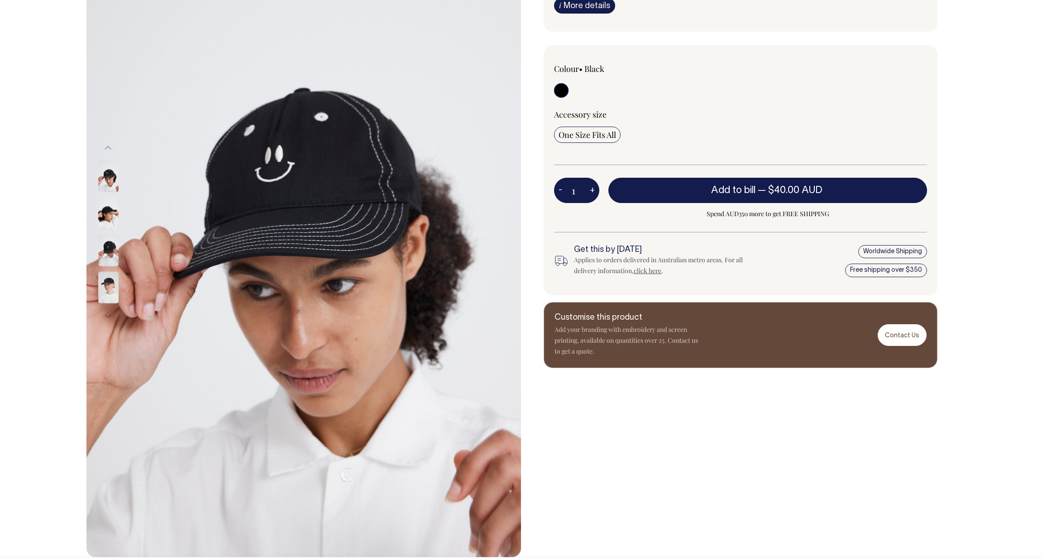 This screenshot has width=1042, height=558. I want to click on button: Previous, so click(108, 148).